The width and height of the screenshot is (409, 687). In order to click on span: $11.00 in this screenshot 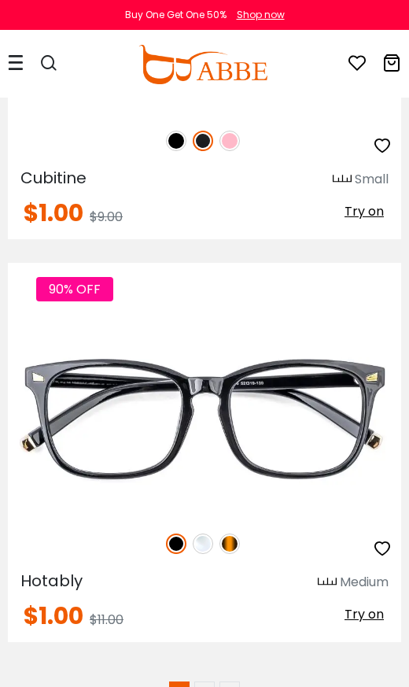, I will do `click(106, 620)`.